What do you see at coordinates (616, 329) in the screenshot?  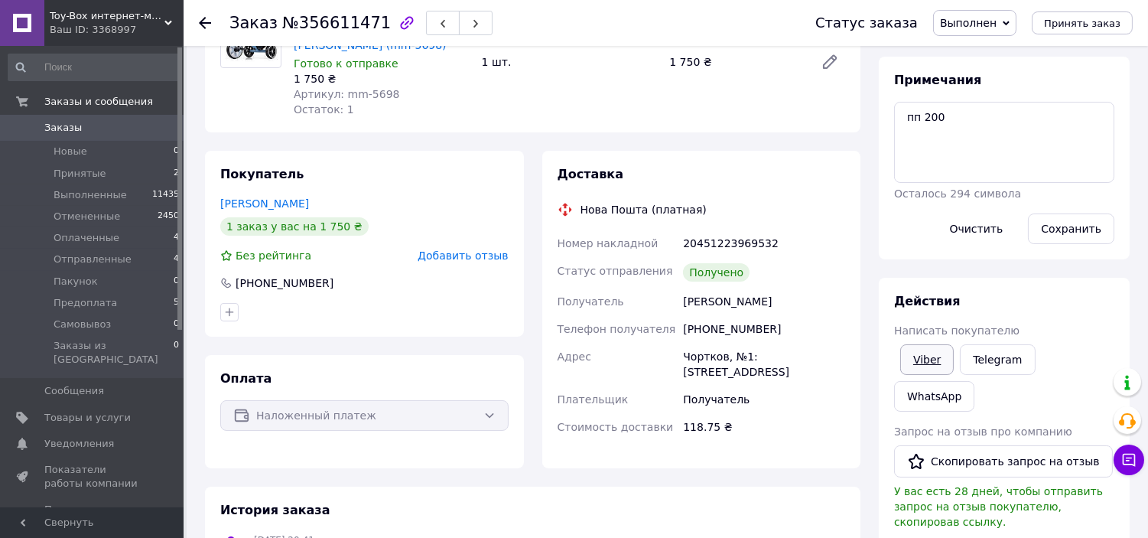 I see `span: Телефон получателя` at bounding box center [616, 329].